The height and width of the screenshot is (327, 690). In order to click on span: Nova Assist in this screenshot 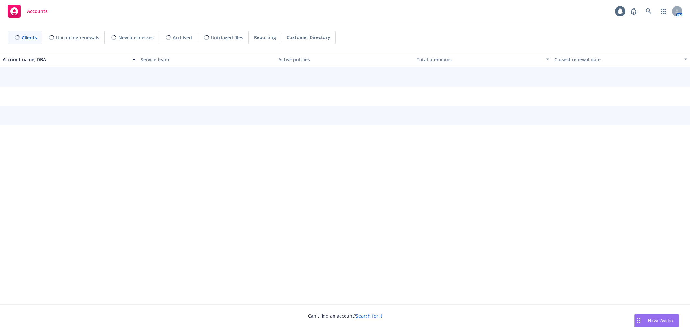, I will do `click(661, 321)`.